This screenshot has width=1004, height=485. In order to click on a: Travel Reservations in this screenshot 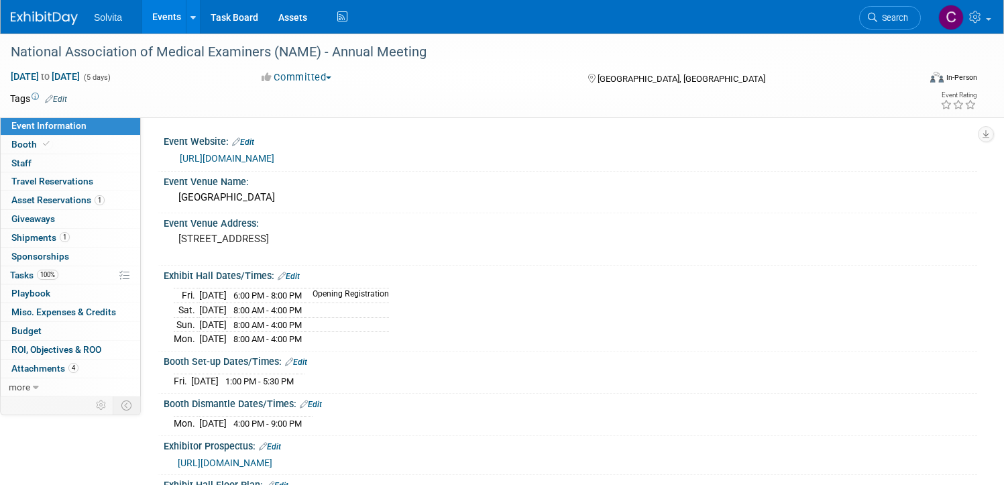, I will do `click(70, 181)`.